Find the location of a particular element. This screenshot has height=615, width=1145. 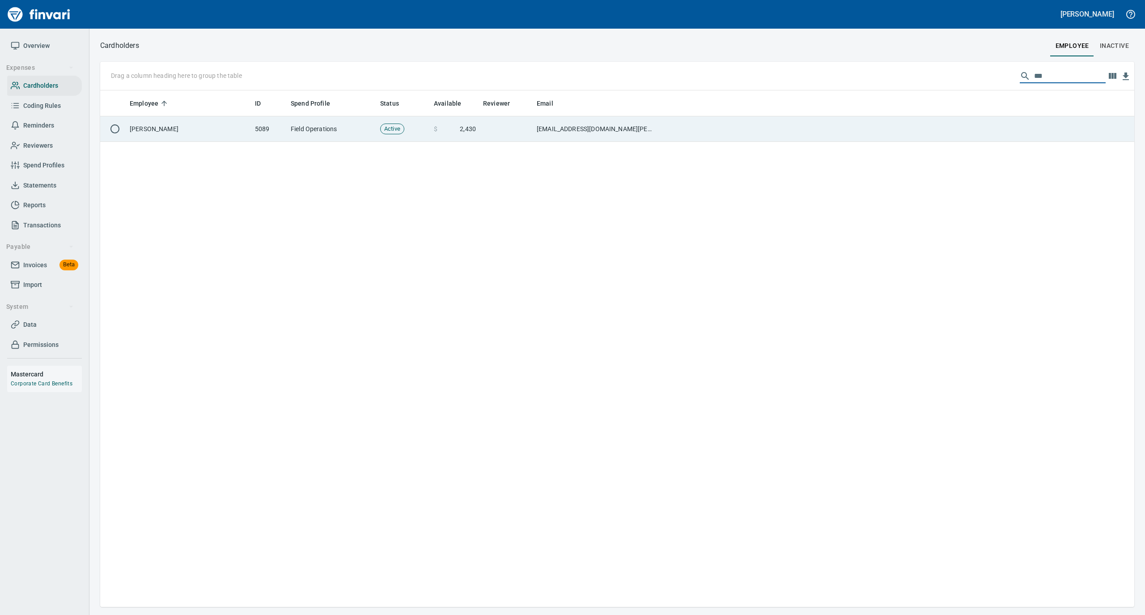

button: Download Table is located at coordinates (1126, 77).